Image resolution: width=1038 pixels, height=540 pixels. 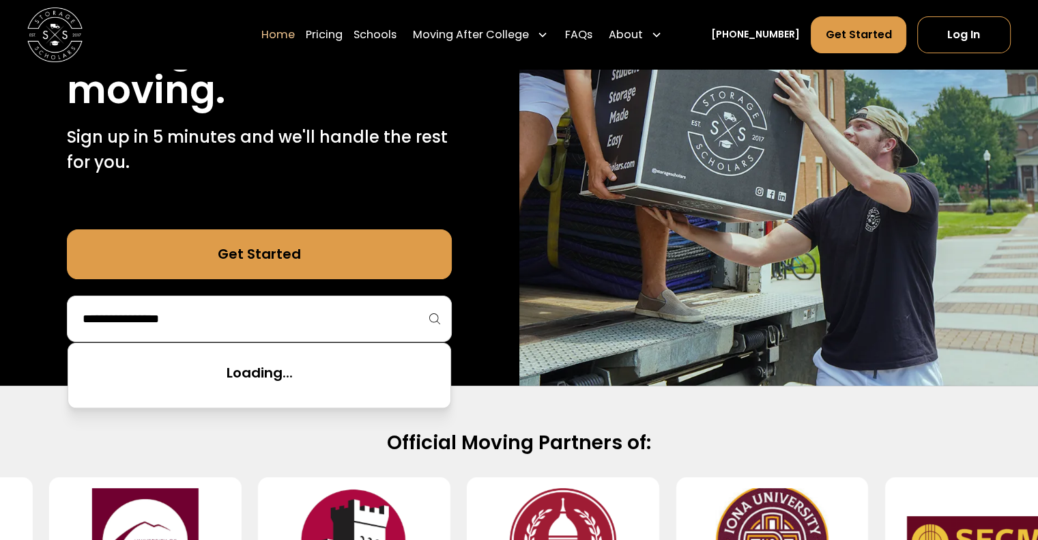 What do you see at coordinates (259, 149) in the screenshot?
I see `p: Sign up in 5 minutes and we'll handle the rest for you.` at bounding box center [259, 149].